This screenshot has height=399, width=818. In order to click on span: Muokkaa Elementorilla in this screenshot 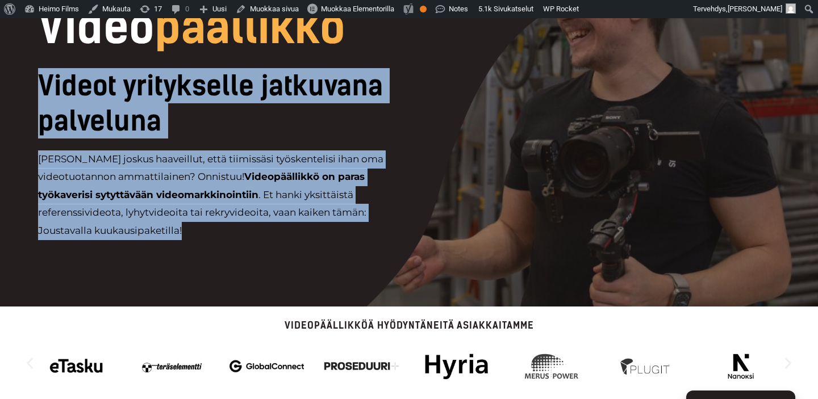, I will do `click(357, 9)`.